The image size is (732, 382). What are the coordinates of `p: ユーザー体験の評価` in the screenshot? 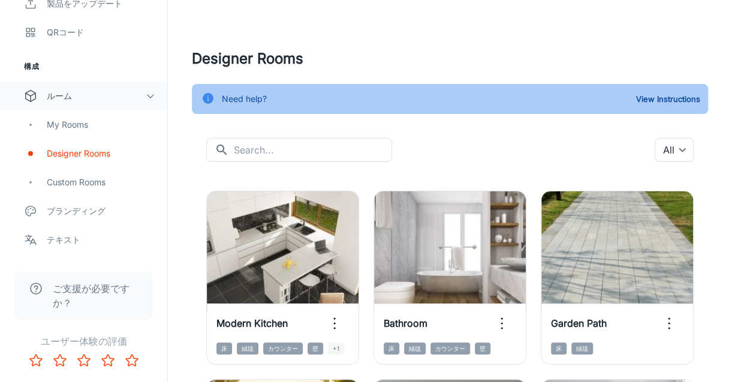 It's located at (83, 341).